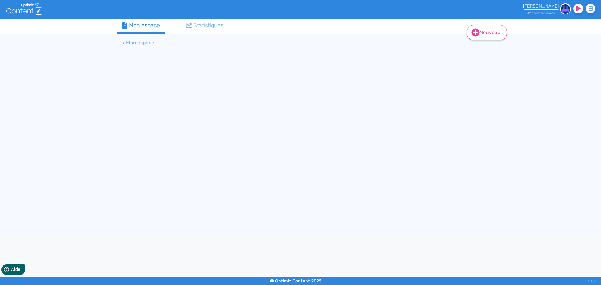 This screenshot has width=601, height=285. What do you see at coordinates (205, 25) in the screenshot?
I see `div: Statistiques` at bounding box center [205, 25].